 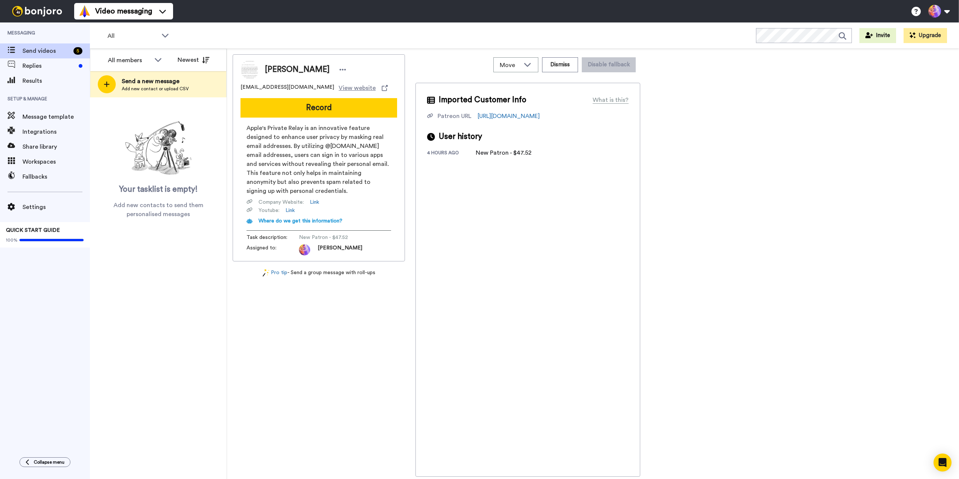 What do you see at coordinates (878, 36) in the screenshot?
I see `a: Invite` at bounding box center [878, 36].